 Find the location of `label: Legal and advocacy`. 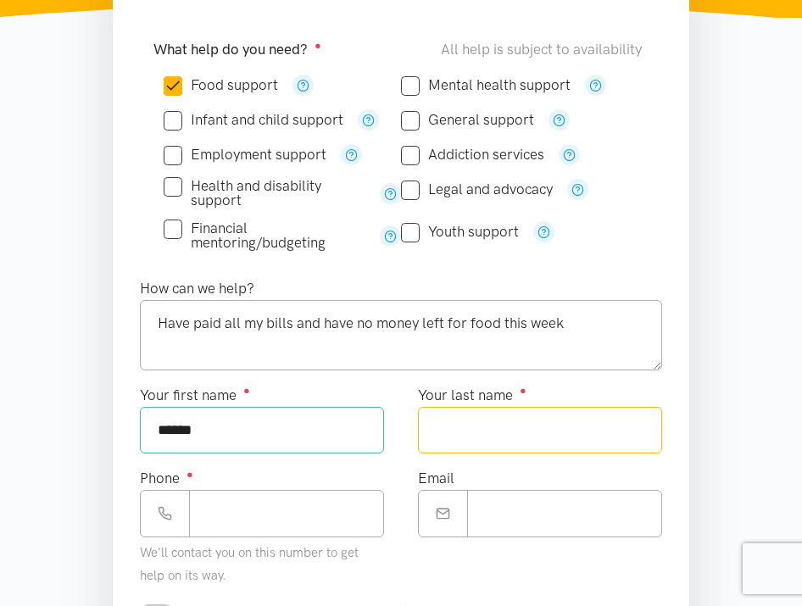

label: Legal and advocacy is located at coordinates (476, 189).